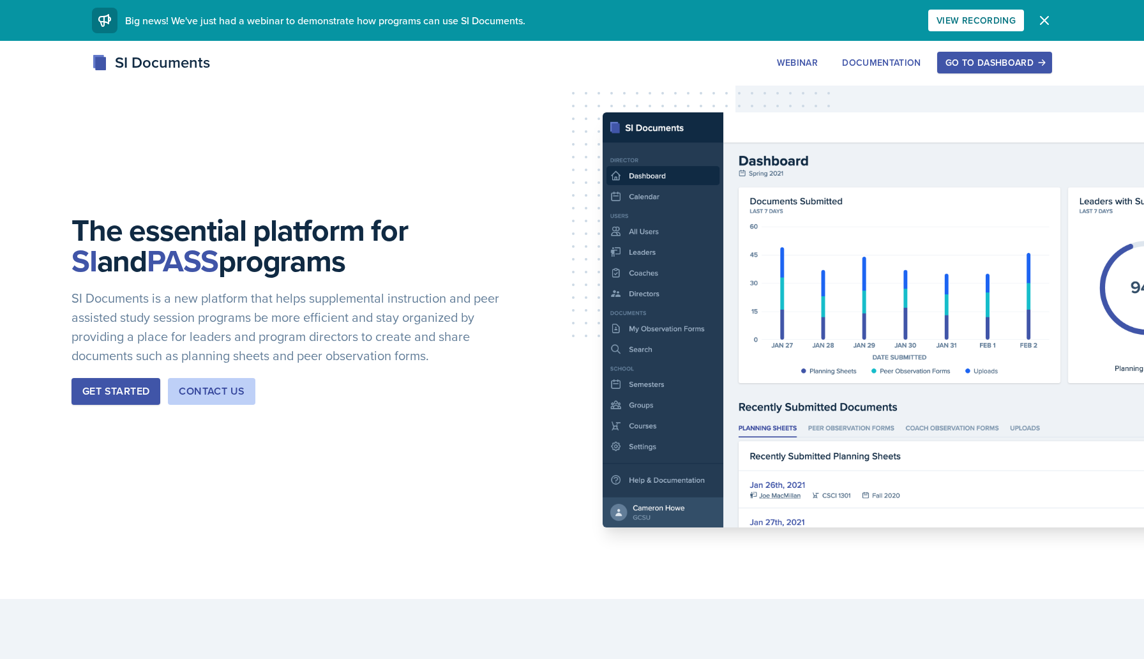  Describe the element at coordinates (882, 63) in the screenshot. I see `button: Documentation` at that location.